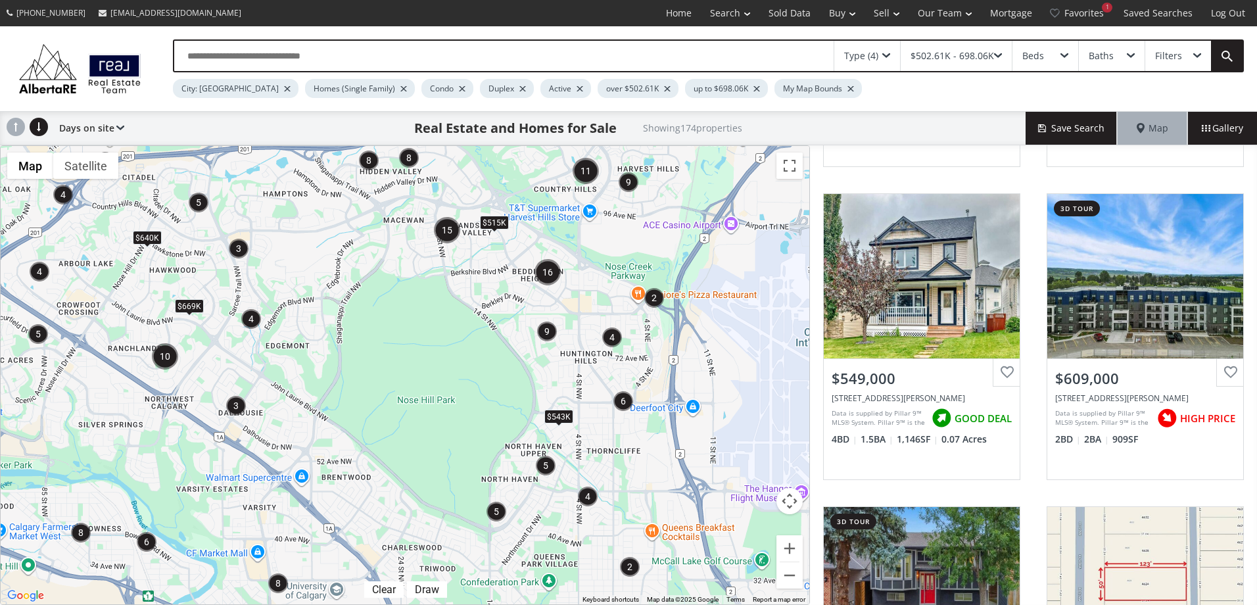 Image resolution: width=1257 pixels, height=605 pixels. What do you see at coordinates (683, 599) in the screenshot?
I see `span: Map data ©2025 Google` at bounding box center [683, 599].